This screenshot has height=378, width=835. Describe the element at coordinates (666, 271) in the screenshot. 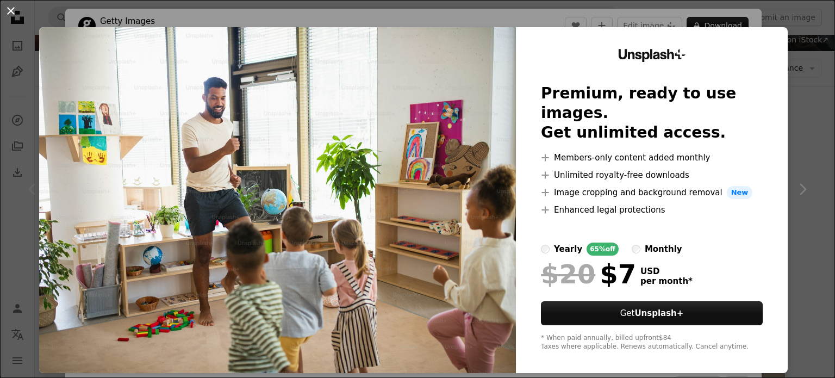

I see `span: USD` at that location.